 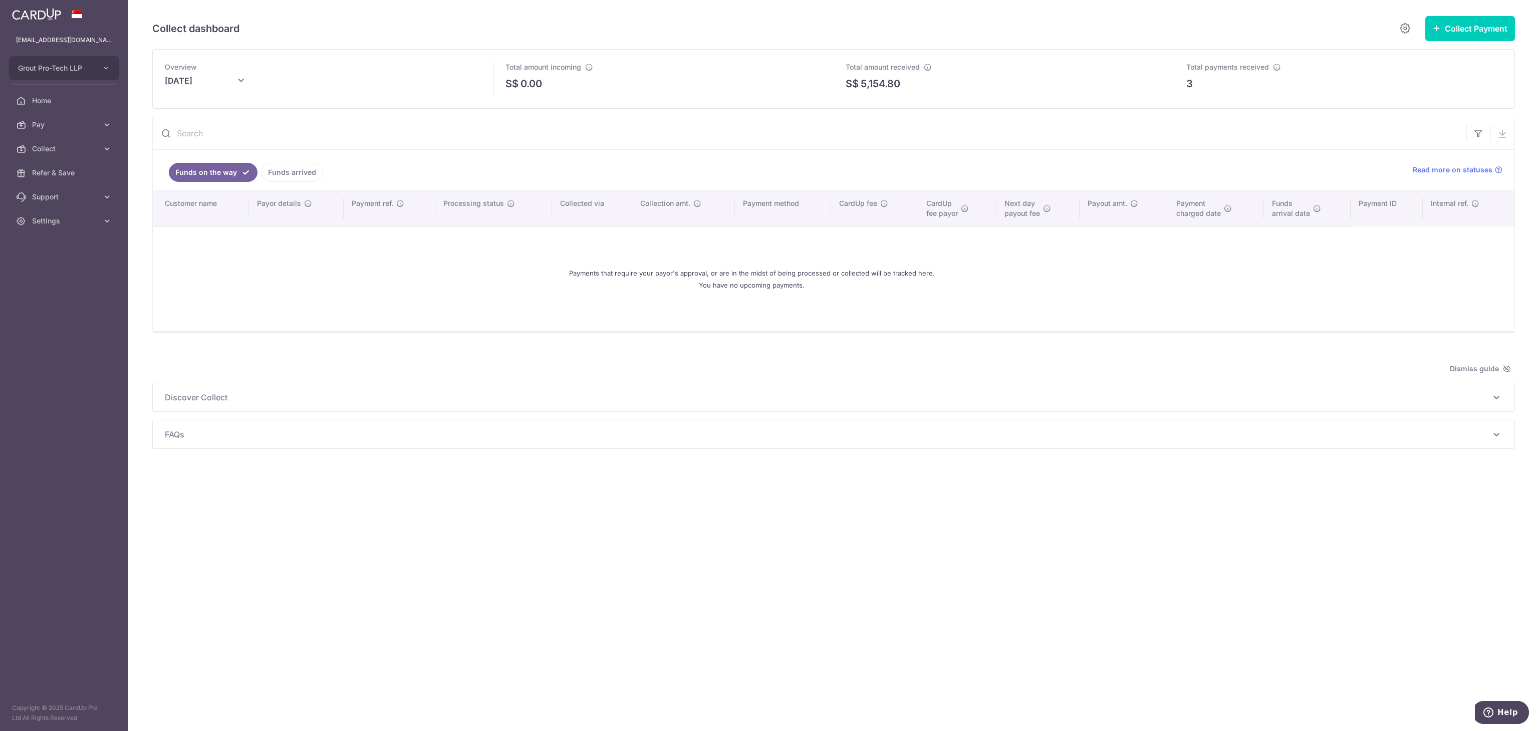 I want to click on span: Internal ref., so click(x=1449, y=203).